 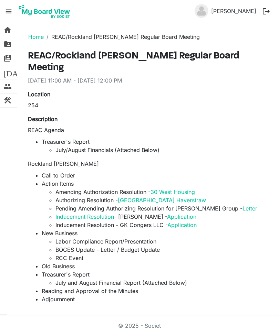 I want to click on span: people, so click(x=8, y=86).